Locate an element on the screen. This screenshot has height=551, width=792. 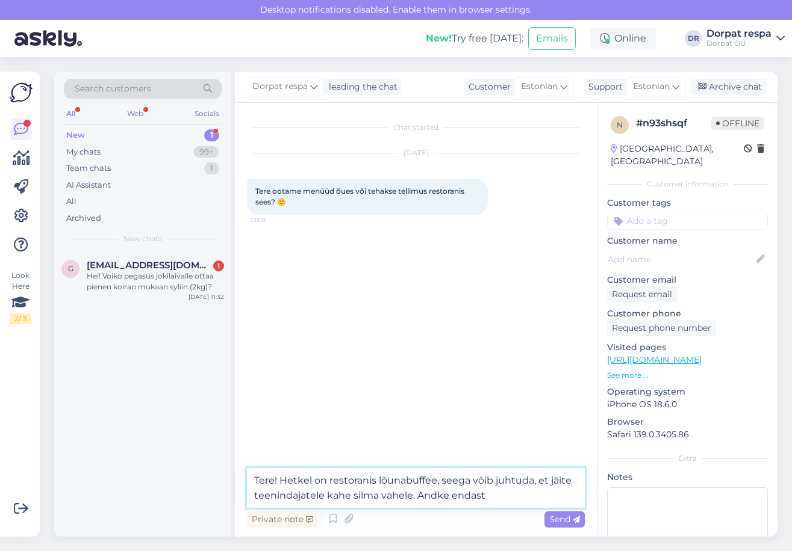
div: Archived is located at coordinates (84, 219).